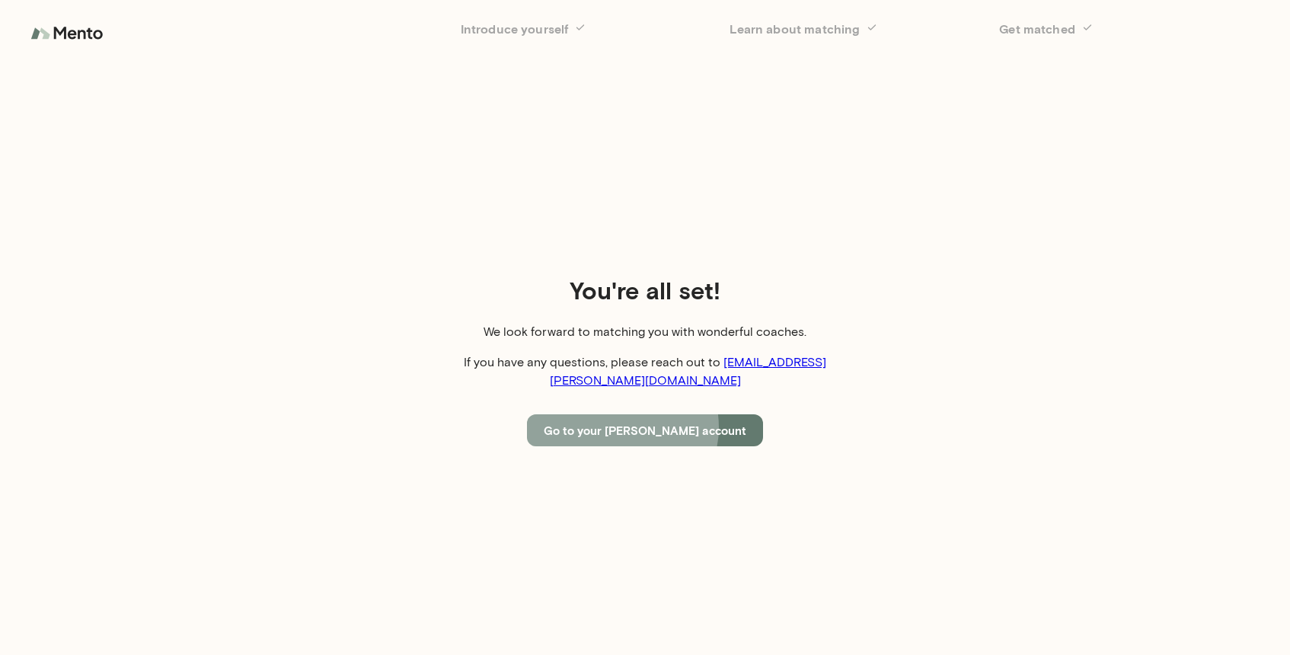  I want to click on p: If you have any questions, please reach out to, so click(645, 371).